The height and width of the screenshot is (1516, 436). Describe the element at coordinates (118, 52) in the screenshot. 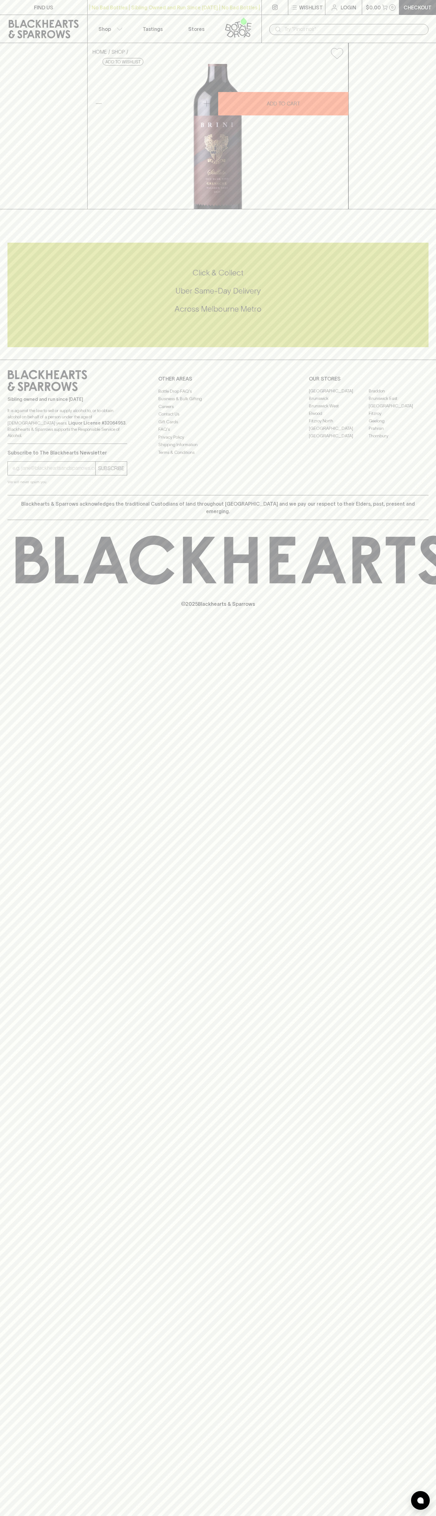

I see `a: SHOP` at that location.